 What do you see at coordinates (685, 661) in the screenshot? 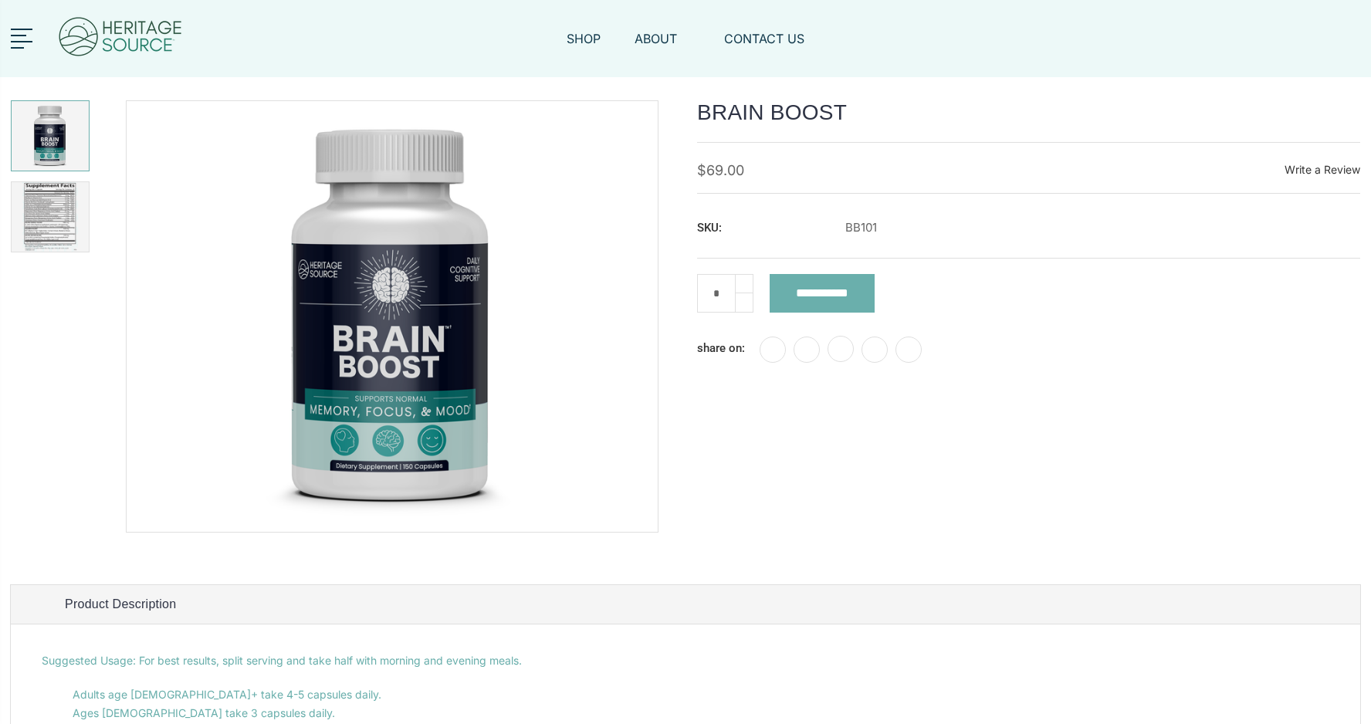
I see `p: Suggested Usage: For best results, split serving and take half with morning and evening meals.` at bounding box center [685, 661].